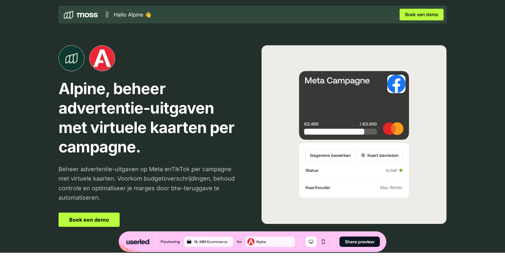  I want to click on button: Desktop mode, so click(311, 242).